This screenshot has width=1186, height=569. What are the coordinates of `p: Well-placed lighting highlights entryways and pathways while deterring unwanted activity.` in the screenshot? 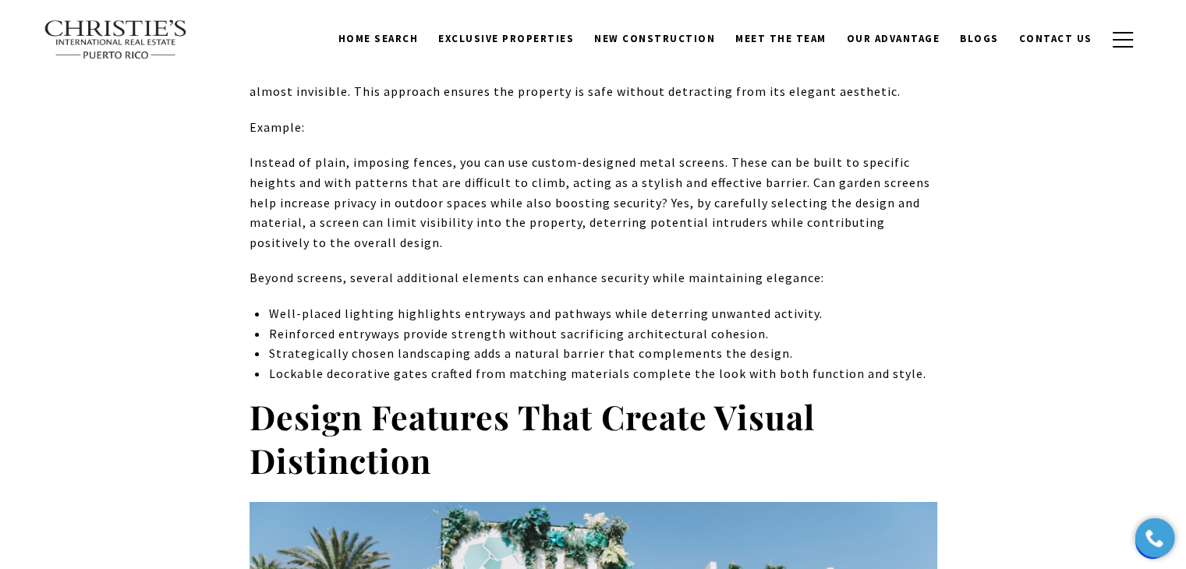 It's located at (602, 314).